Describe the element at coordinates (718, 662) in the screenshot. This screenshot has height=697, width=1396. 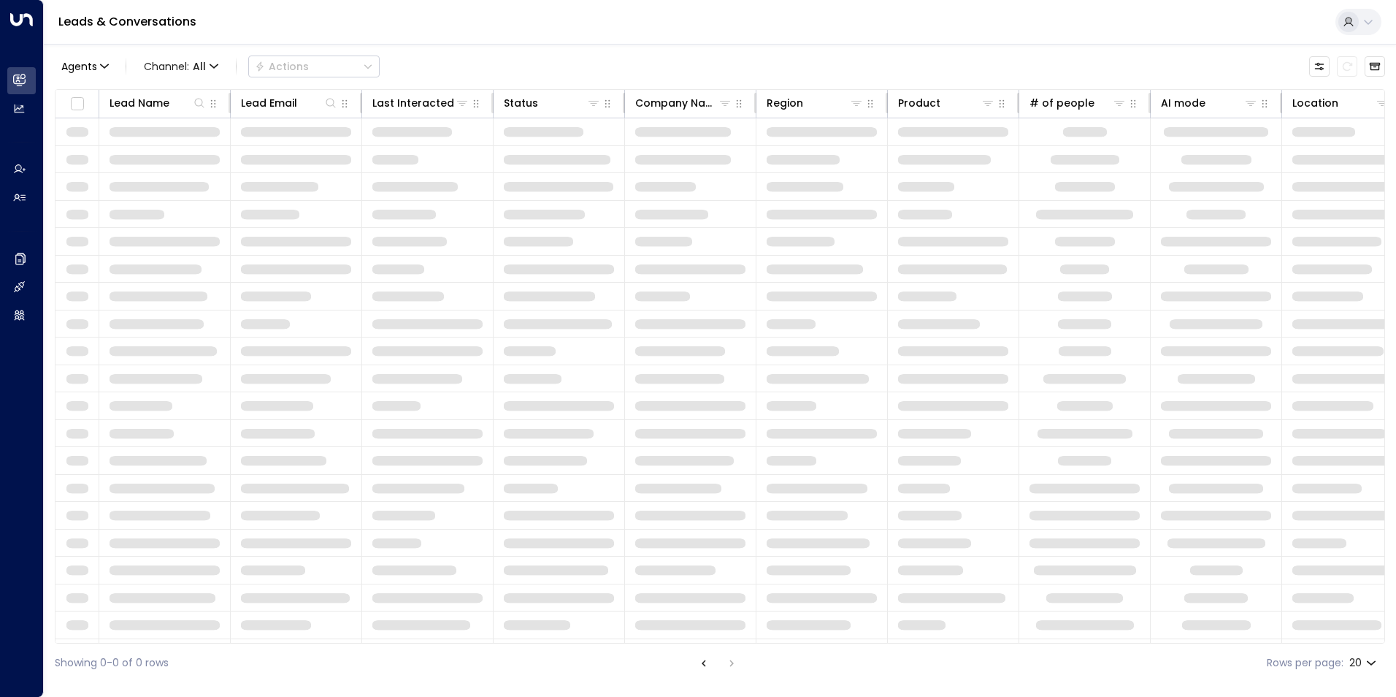
I see `nav: pagination navigation` at that location.